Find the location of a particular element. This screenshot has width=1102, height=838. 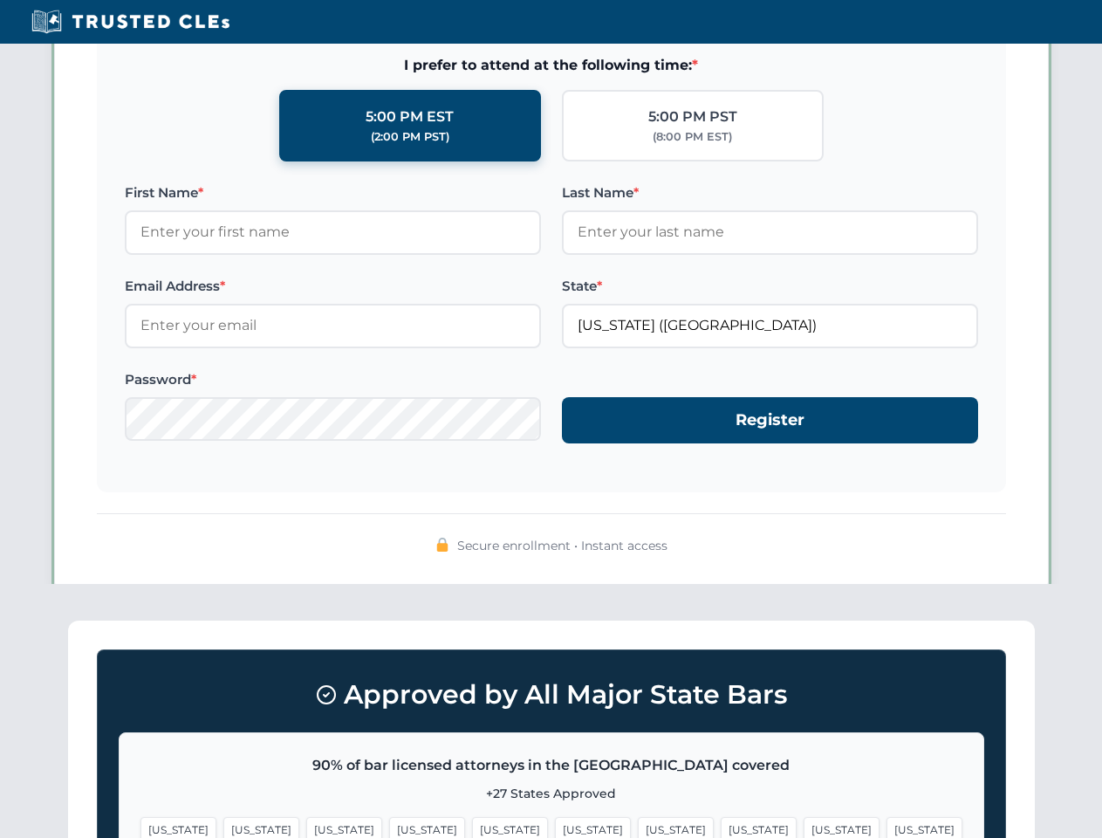

button: Register is located at coordinates (770, 420).